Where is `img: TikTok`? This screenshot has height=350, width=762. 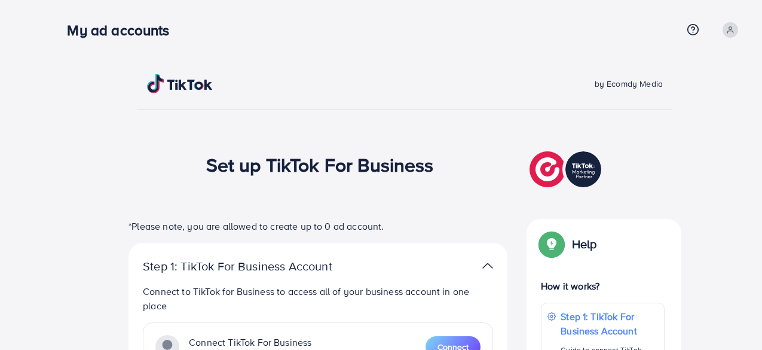
img: TikTok is located at coordinates (180, 84).